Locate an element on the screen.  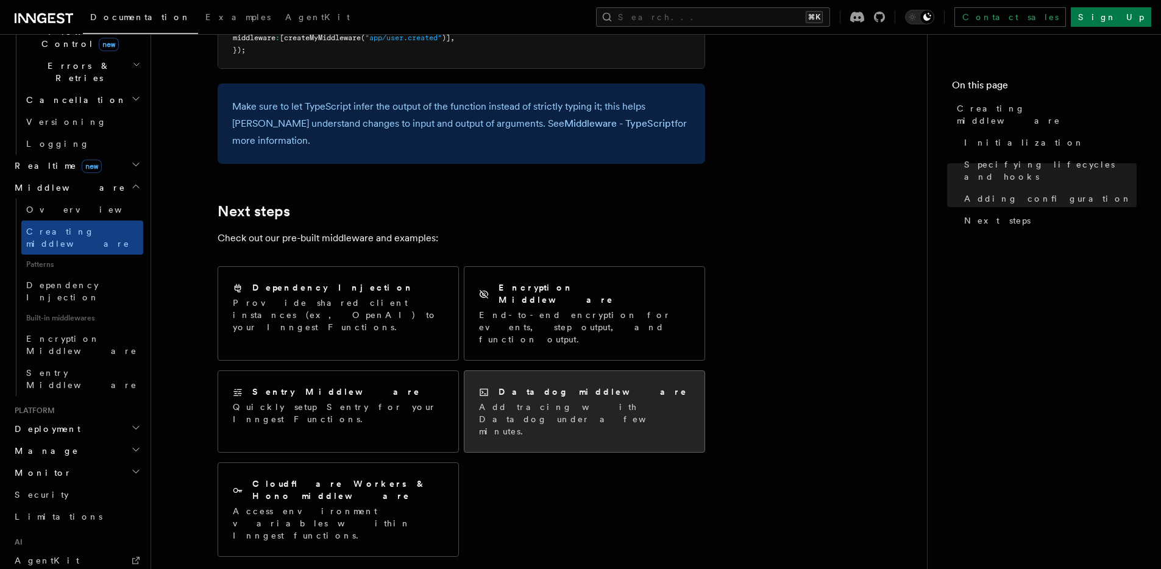
span: Adding configuration is located at coordinates (1048, 199).